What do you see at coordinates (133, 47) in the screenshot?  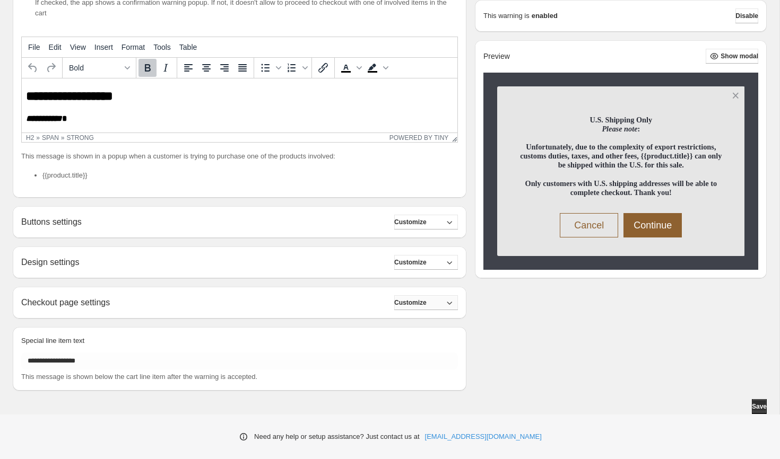 I see `span: Format` at bounding box center [133, 47].